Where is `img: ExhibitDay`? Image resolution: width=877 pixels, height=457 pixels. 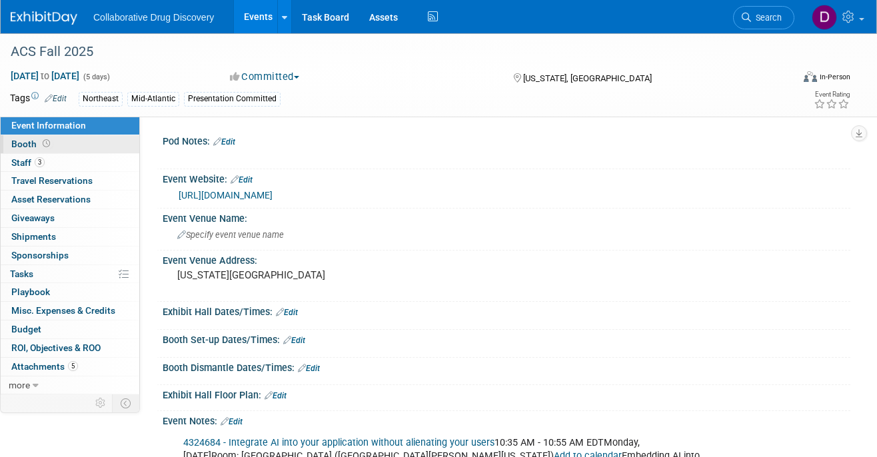
img: ExhibitDay is located at coordinates (44, 18).